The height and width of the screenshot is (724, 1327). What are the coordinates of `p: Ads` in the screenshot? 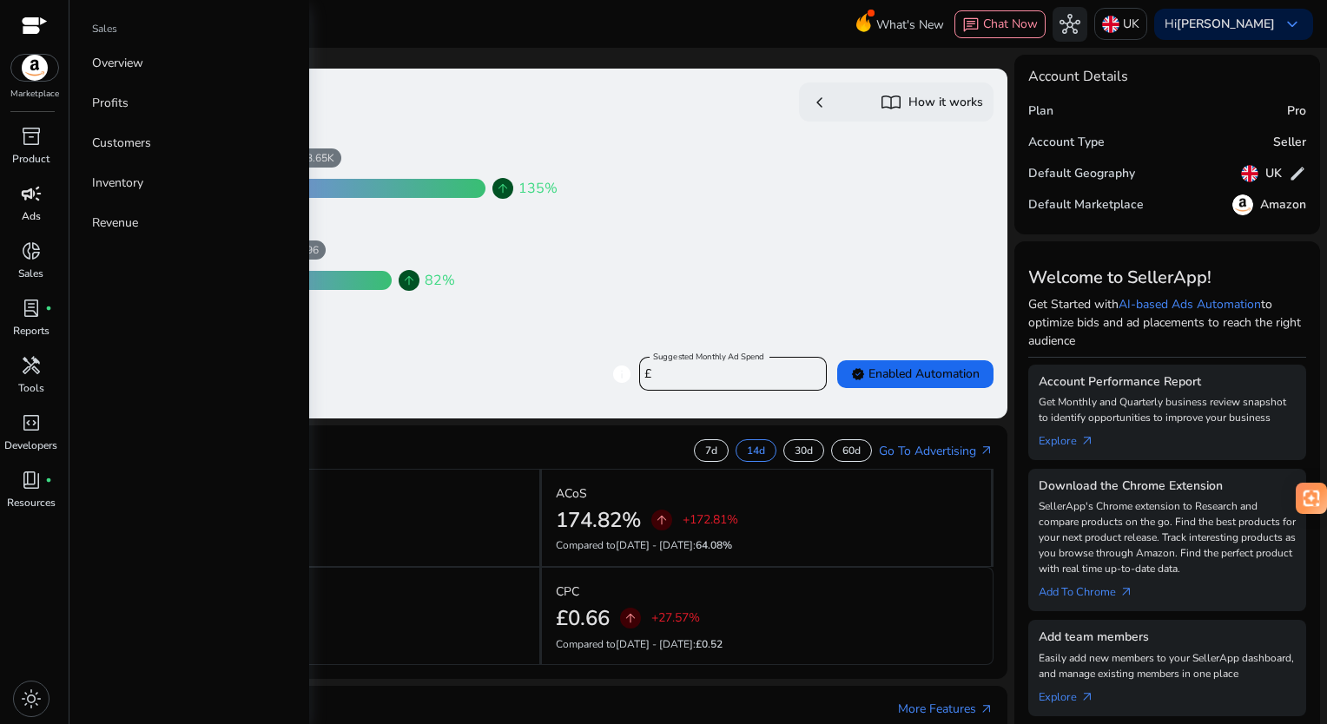 It's located at (31, 216).